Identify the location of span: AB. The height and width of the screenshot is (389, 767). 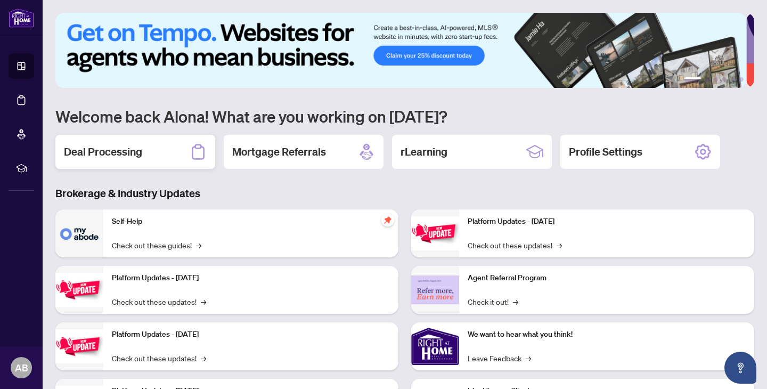
(21, 367).